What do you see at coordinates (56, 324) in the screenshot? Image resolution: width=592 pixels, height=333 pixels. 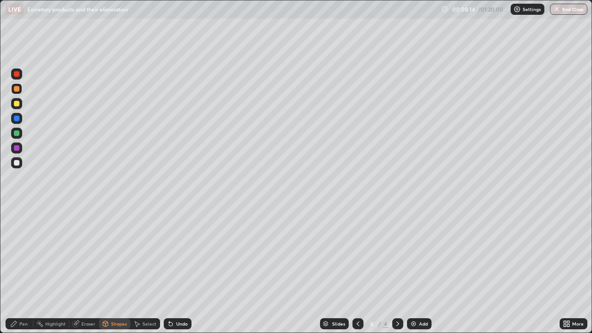 I see `div: Highlight` at bounding box center [56, 324].